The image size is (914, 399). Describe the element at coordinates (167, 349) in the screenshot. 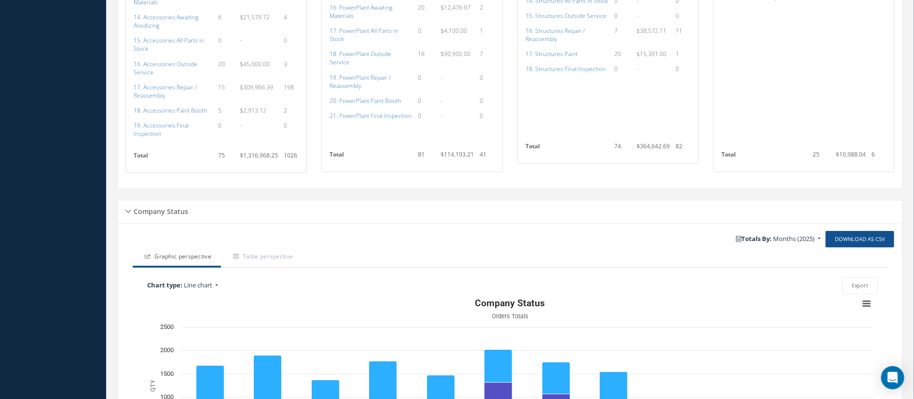

I see `text: 2000` at that location.